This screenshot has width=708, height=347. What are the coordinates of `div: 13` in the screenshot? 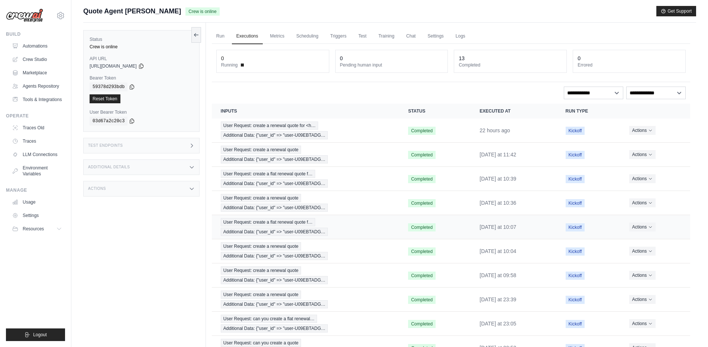 It's located at (461, 58).